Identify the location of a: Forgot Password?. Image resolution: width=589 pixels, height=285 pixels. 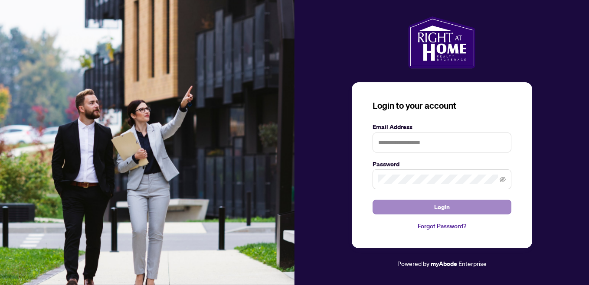
(442, 226).